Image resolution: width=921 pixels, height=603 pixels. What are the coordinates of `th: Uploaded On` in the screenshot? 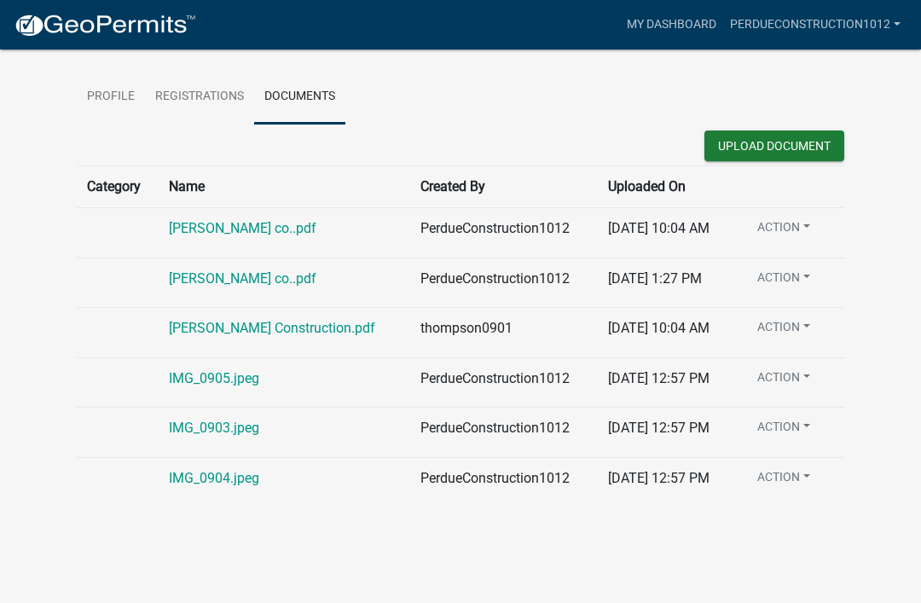 It's located at (665, 187).